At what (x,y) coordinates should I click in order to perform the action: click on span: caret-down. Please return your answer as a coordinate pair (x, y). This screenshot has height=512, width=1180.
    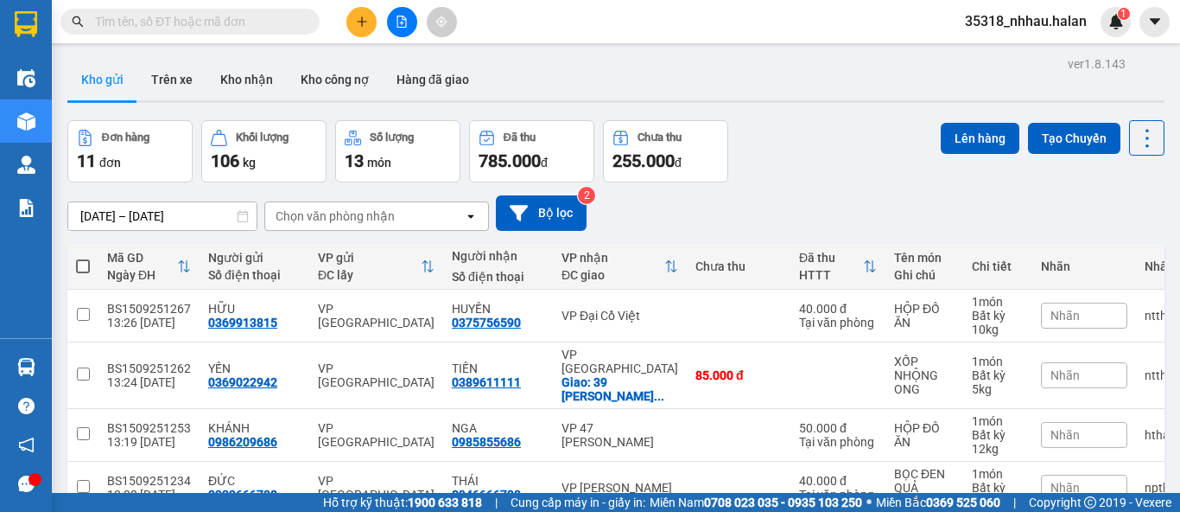
    Looking at the image, I should click on (1155, 22).